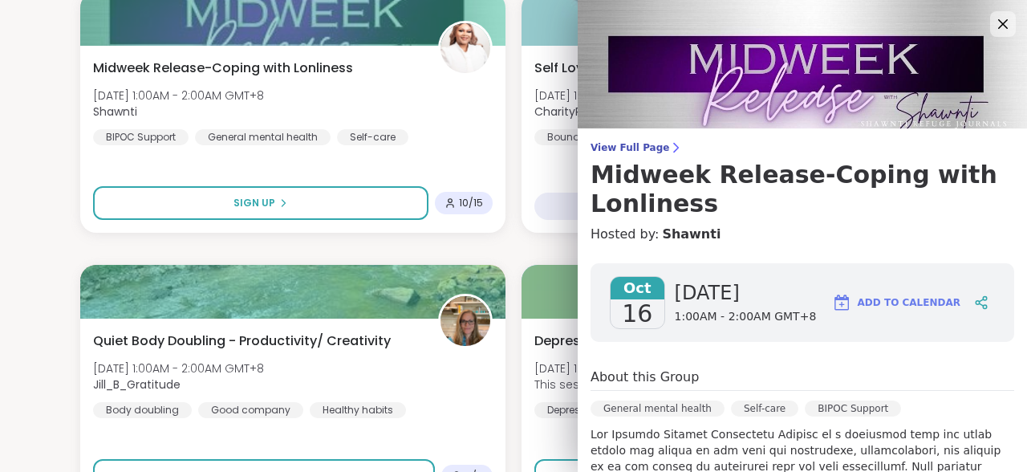  Describe the element at coordinates (802, 180) in the screenshot. I see `a: View Full PageMidweek Release-Coping with Lonliness` at that location.